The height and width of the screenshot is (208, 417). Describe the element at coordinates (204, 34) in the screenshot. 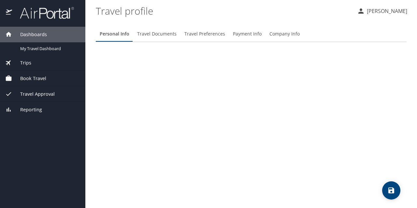

I see `span: Travel Preferences` at that location.